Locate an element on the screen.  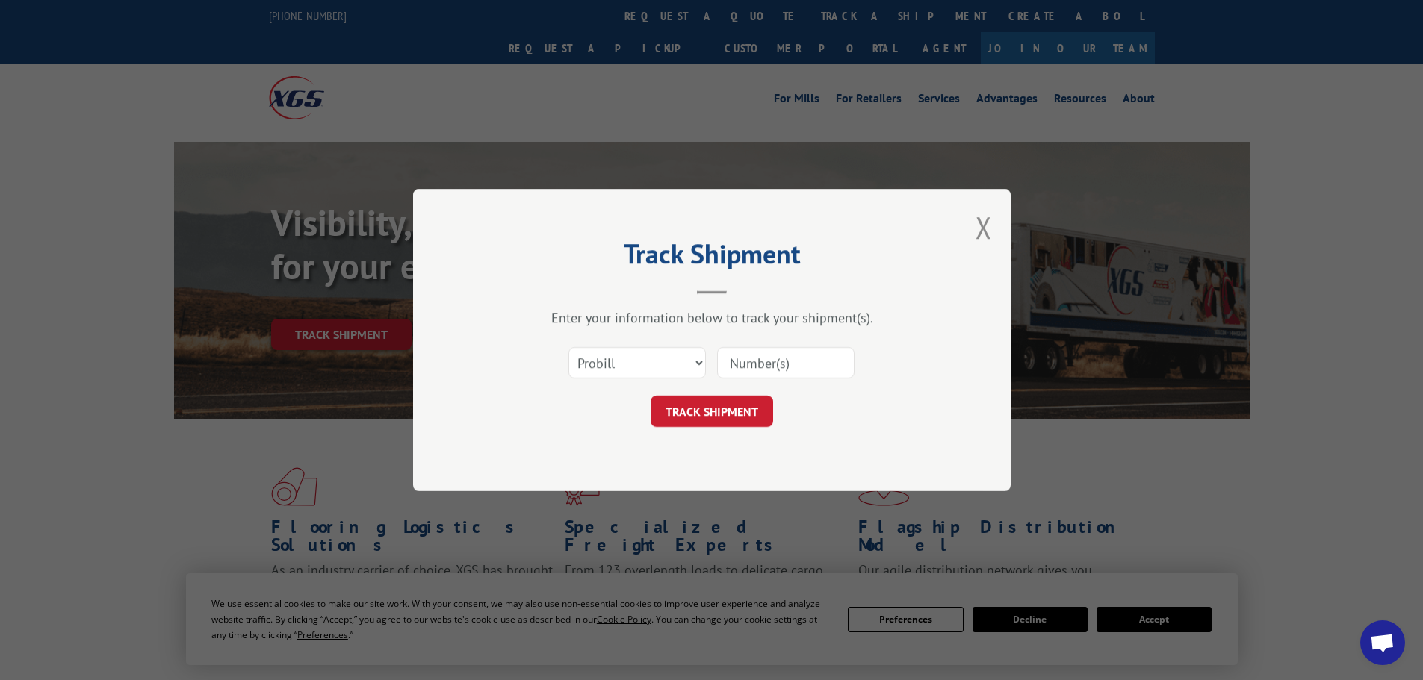
div: Open chat is located at coordinates (1382, 643).